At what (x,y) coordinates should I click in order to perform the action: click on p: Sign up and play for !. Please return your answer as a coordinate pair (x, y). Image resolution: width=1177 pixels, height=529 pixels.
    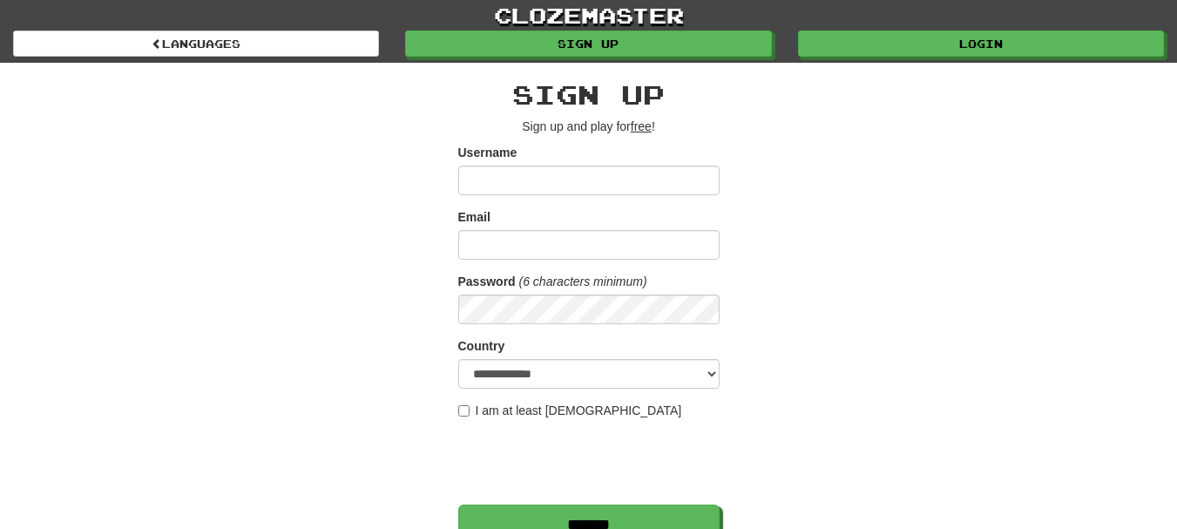
    Looking at the image, I should click on (589, 126).